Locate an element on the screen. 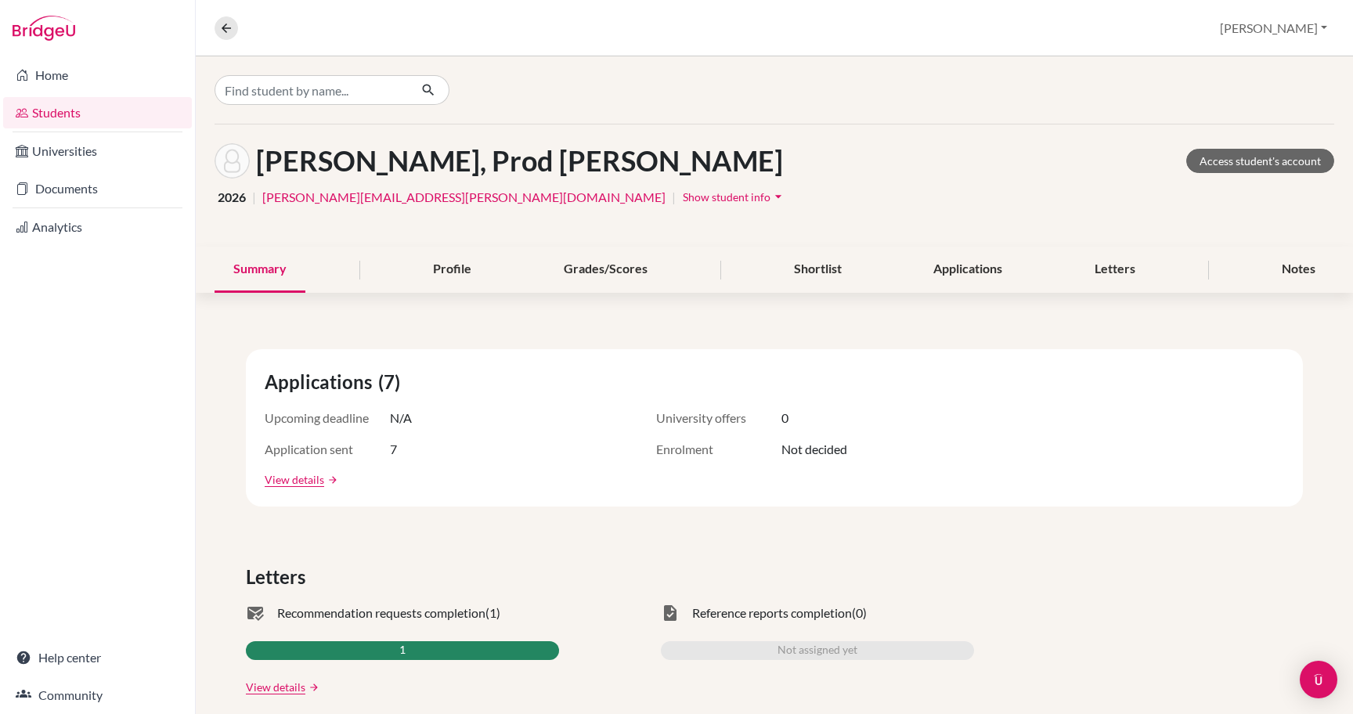 The height and width of the screenshot is (714, 1353). a: Community is located at coordinates (97, 695).